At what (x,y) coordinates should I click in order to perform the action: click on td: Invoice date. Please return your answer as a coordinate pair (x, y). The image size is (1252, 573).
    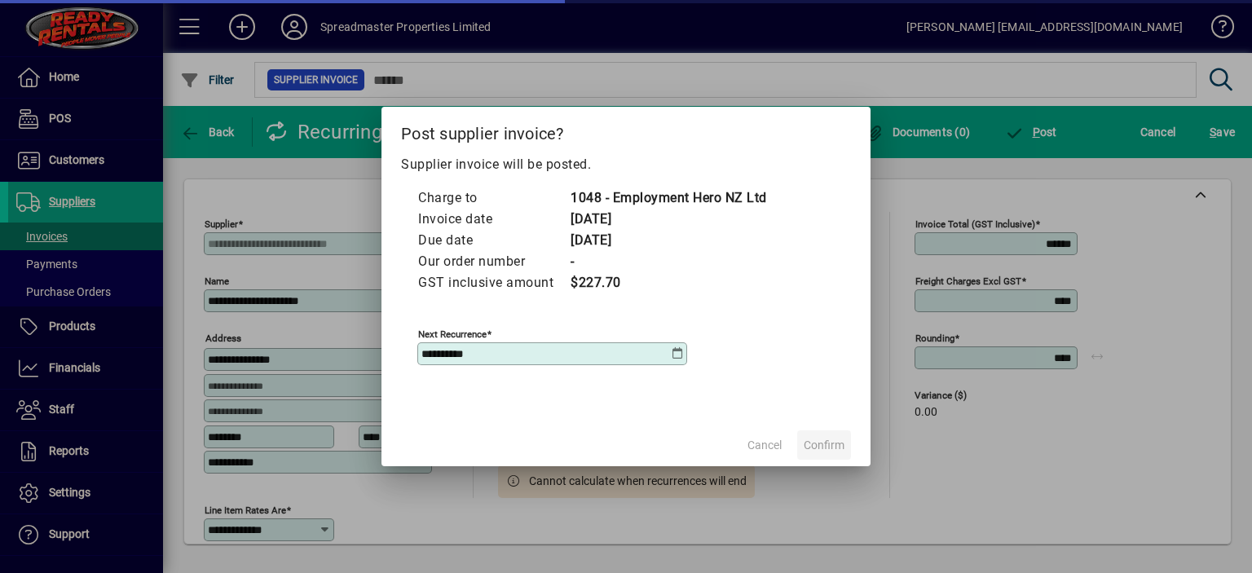
    Looking at the image, I should click on (493, 219).